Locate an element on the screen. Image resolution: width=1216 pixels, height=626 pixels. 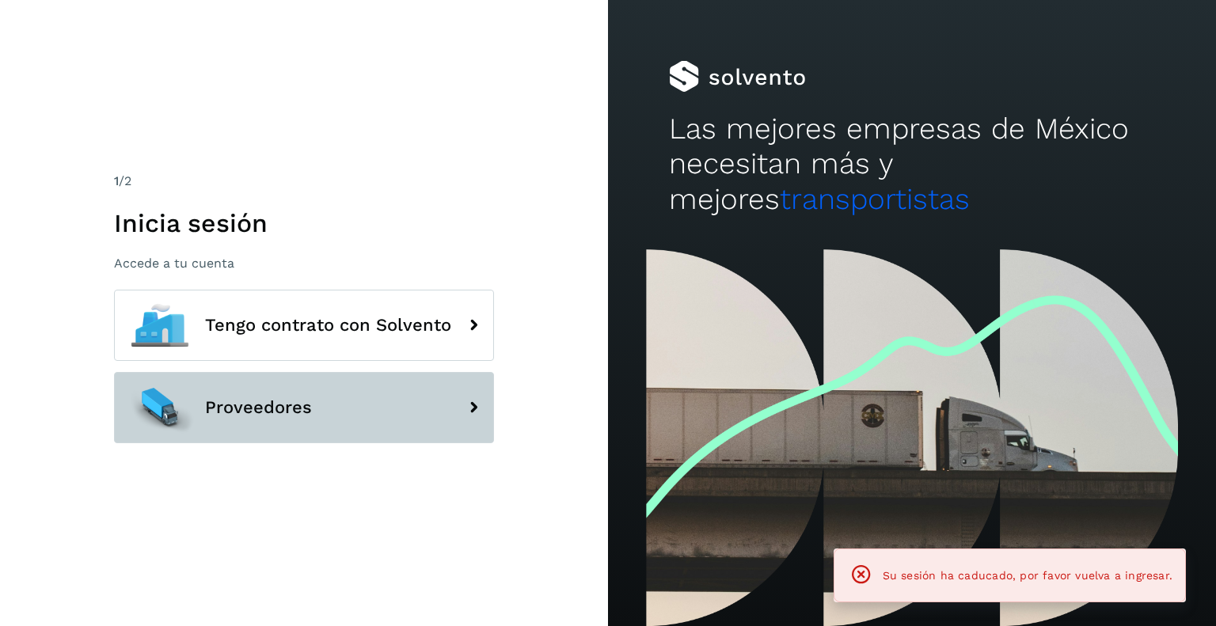
h1: Inicia sesión is located at coordinates (304, 223).